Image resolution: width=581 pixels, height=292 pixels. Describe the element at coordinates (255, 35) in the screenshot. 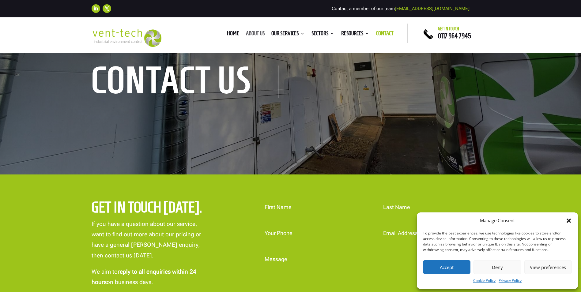

I see `a: About us` at that location.